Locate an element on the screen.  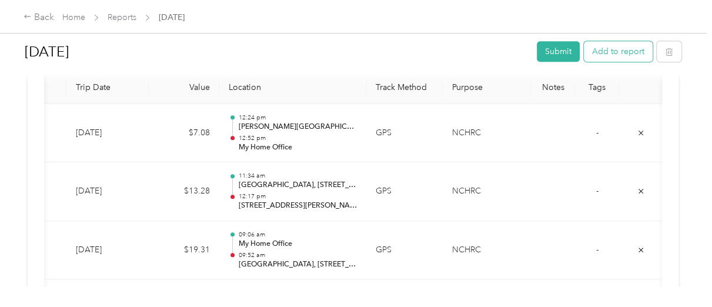
td: $19.31 is located at coordinates (184, 250).